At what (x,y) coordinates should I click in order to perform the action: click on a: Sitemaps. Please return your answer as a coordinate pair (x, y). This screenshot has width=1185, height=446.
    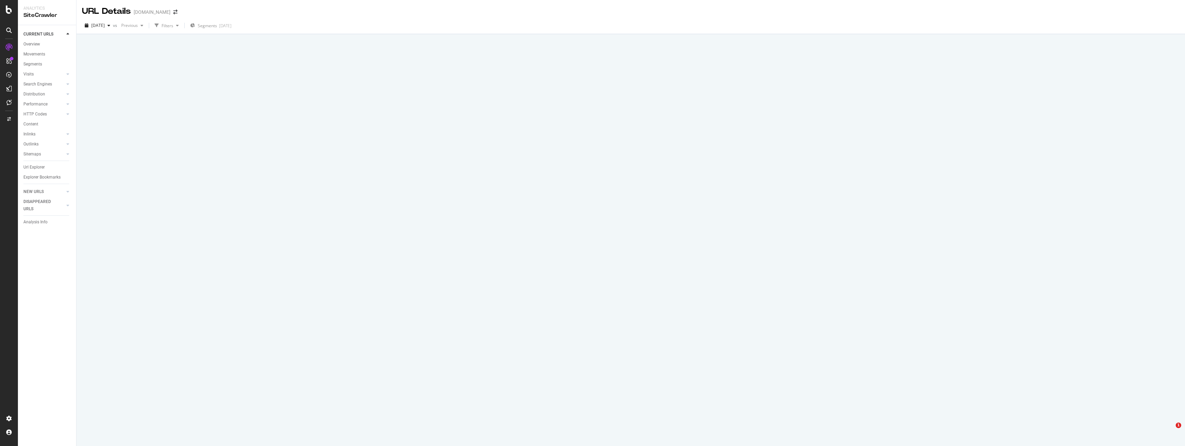
    Looking at the image, I should click on (44, 154).